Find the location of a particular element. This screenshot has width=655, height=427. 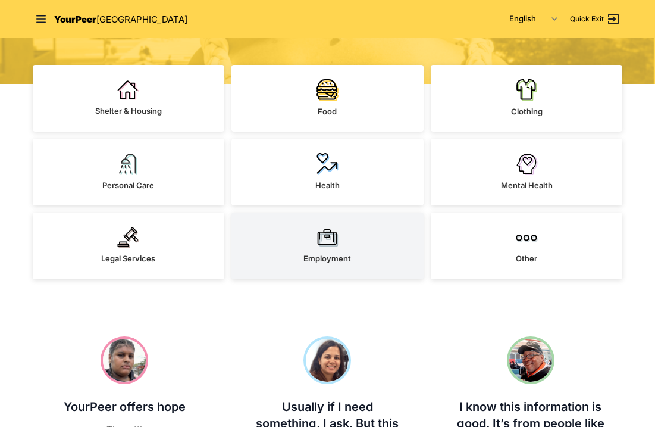

a: Other is located at coordinates (527, 246).